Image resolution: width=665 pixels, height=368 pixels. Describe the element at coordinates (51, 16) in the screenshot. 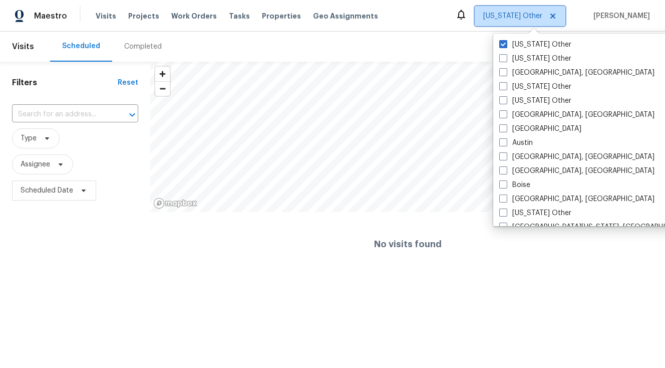

I see `span: Maestro` at that location.